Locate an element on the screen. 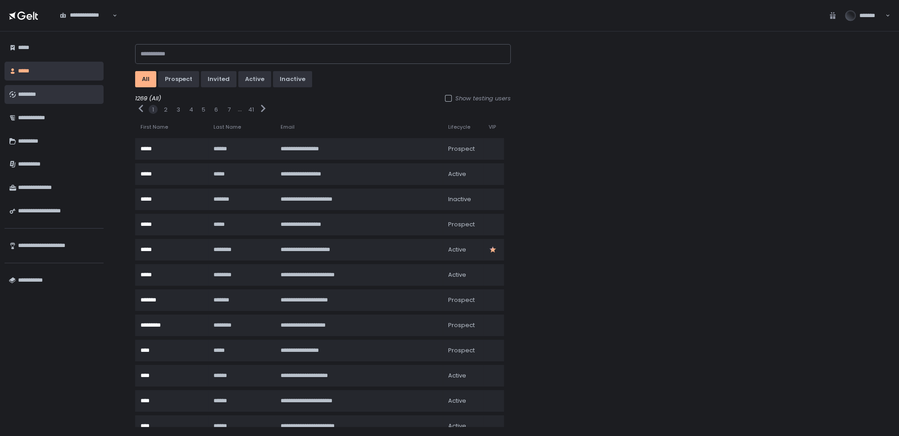  span: VIP is located at coordinates (492, 127).